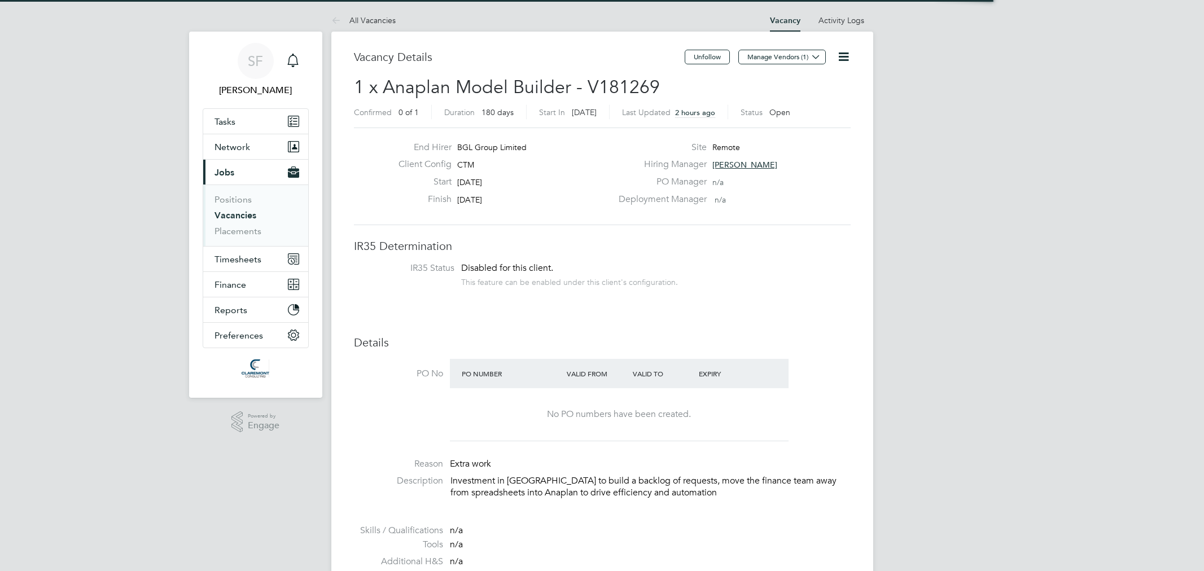 This screenshot has height=571, width=1204. I want to click on label: Last Updated, so click(646, 112).